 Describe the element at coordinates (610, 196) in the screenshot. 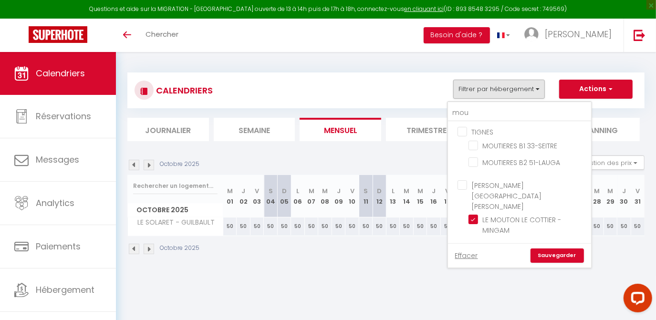

I see `th: 29` at that location.